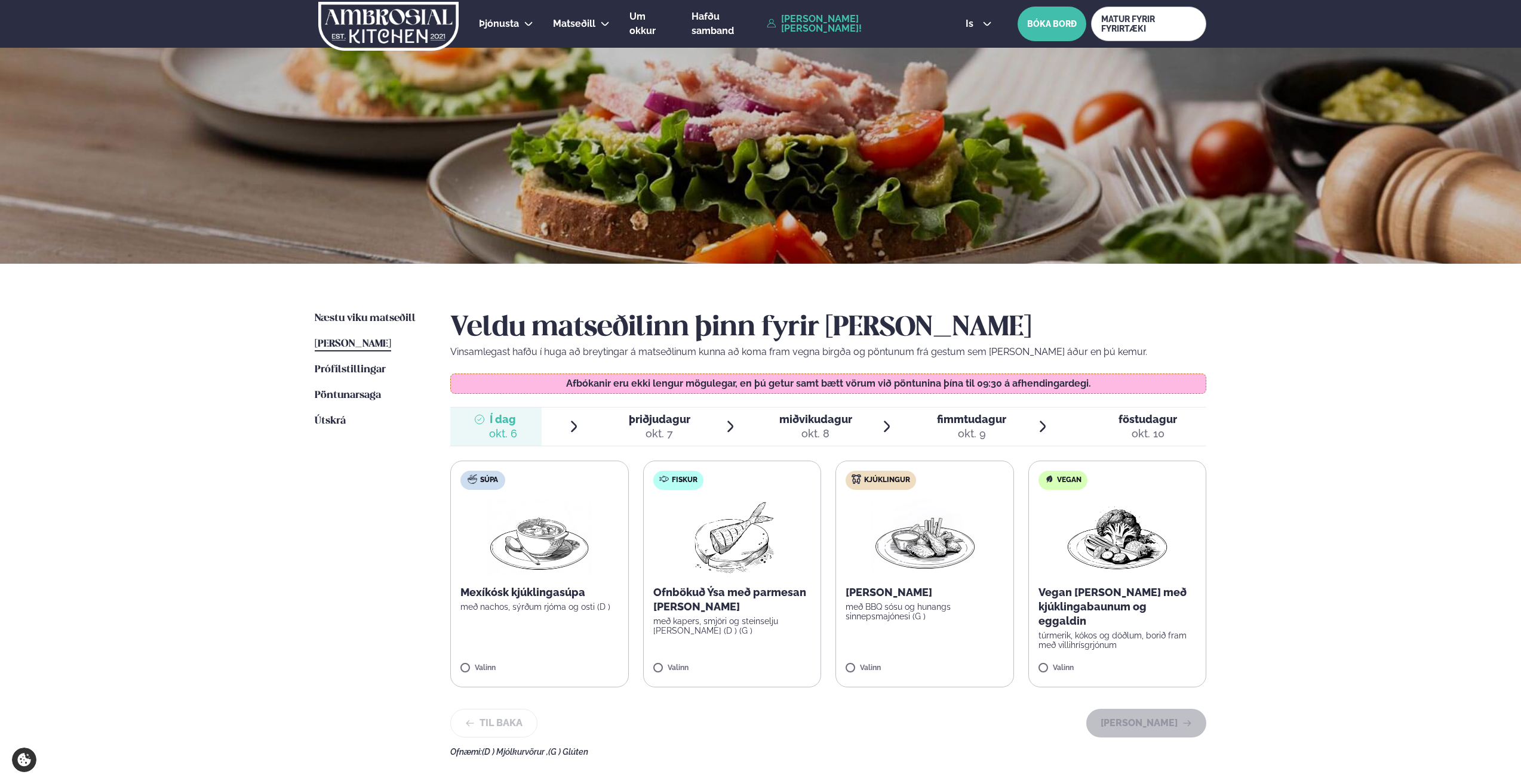 The width and height of the screenshot is (1521, 784). What do you see at coordinates (350, 370) in the screenshot?
I see `a: Prófílstillingar` at bounding box center [350, 370].